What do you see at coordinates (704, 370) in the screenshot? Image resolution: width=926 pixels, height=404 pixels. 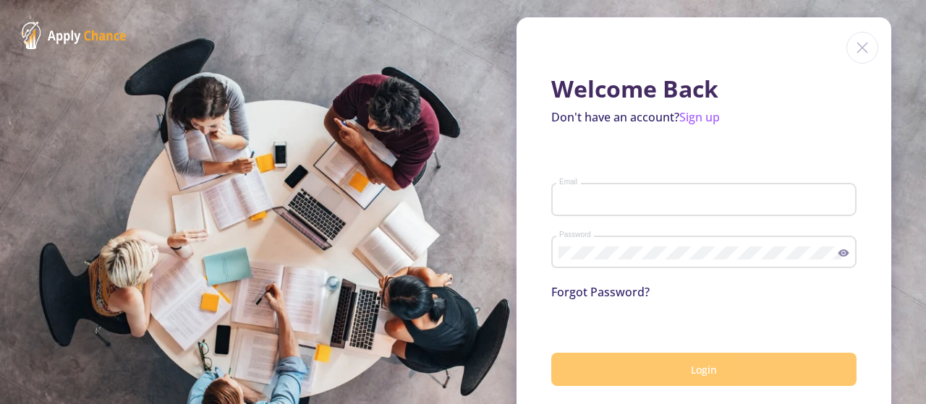 I see `button: Login` at bounding box center [704, 370].